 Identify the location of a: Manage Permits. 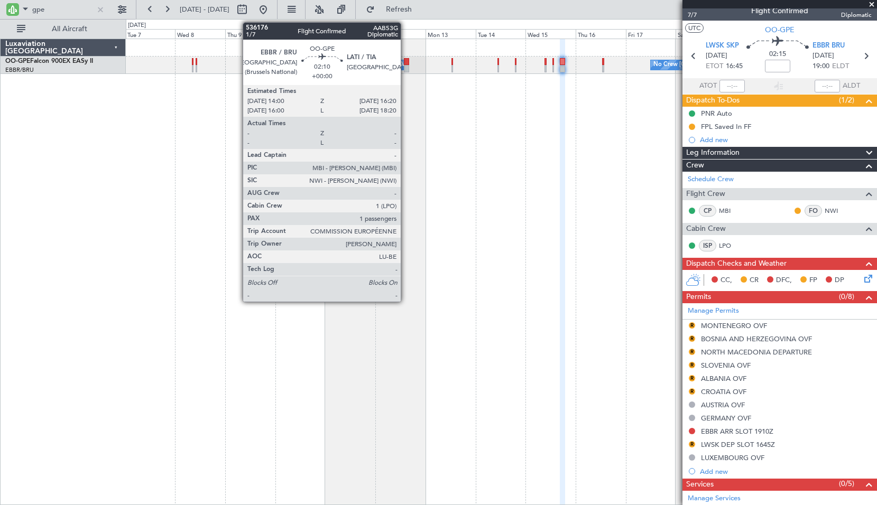
(713, 311).